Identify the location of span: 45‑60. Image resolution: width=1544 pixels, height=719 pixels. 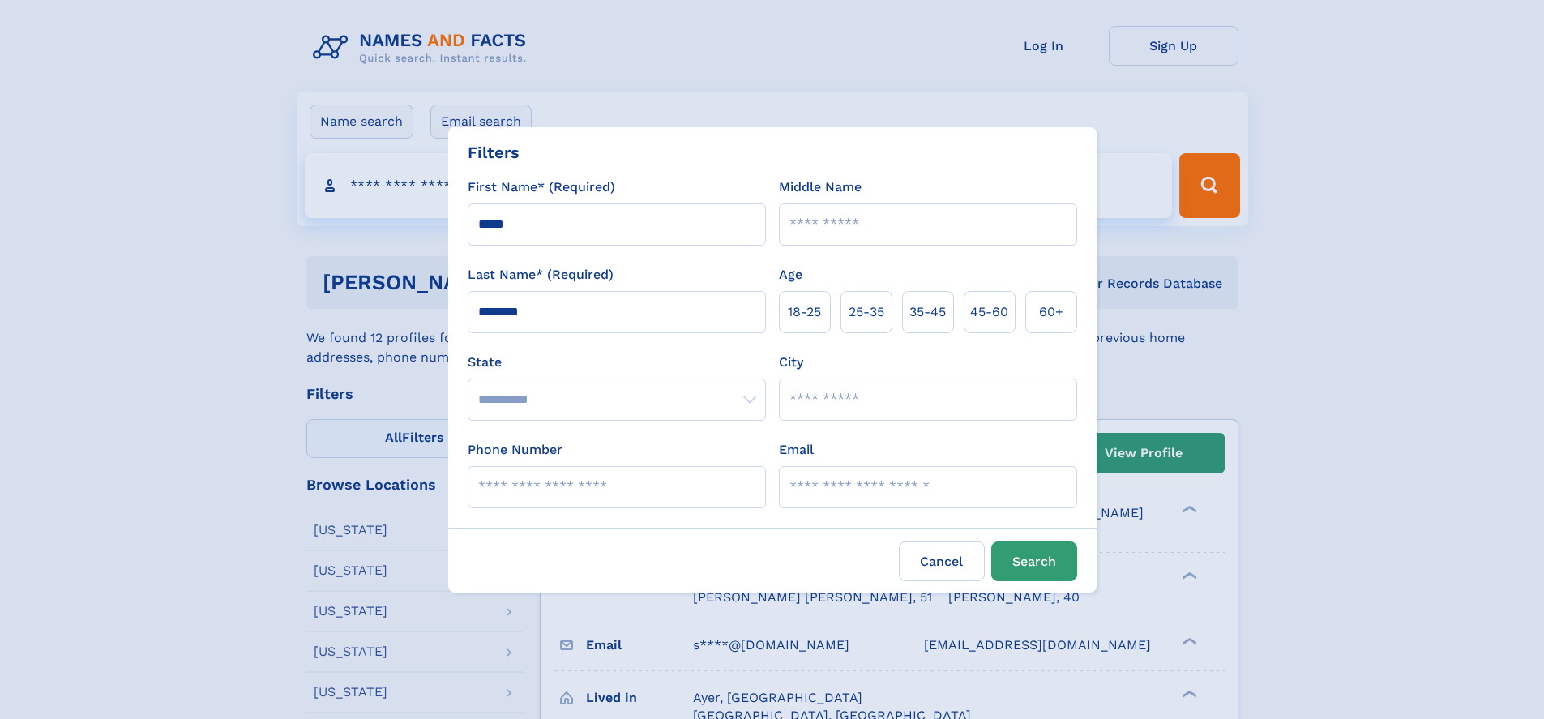
(989, 312).